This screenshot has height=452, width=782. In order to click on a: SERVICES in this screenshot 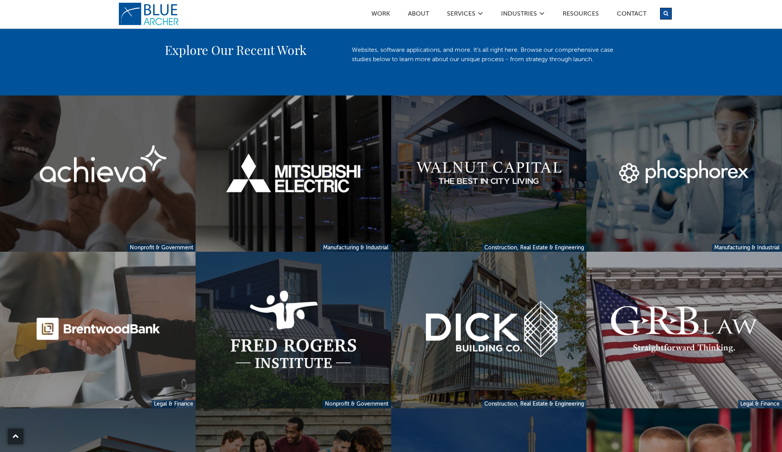, I will do `click(461, 15)`.